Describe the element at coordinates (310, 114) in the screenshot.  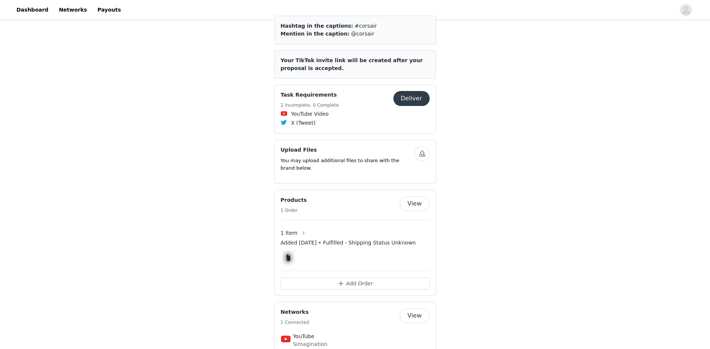
I see `span: YouTube Video` at that location.